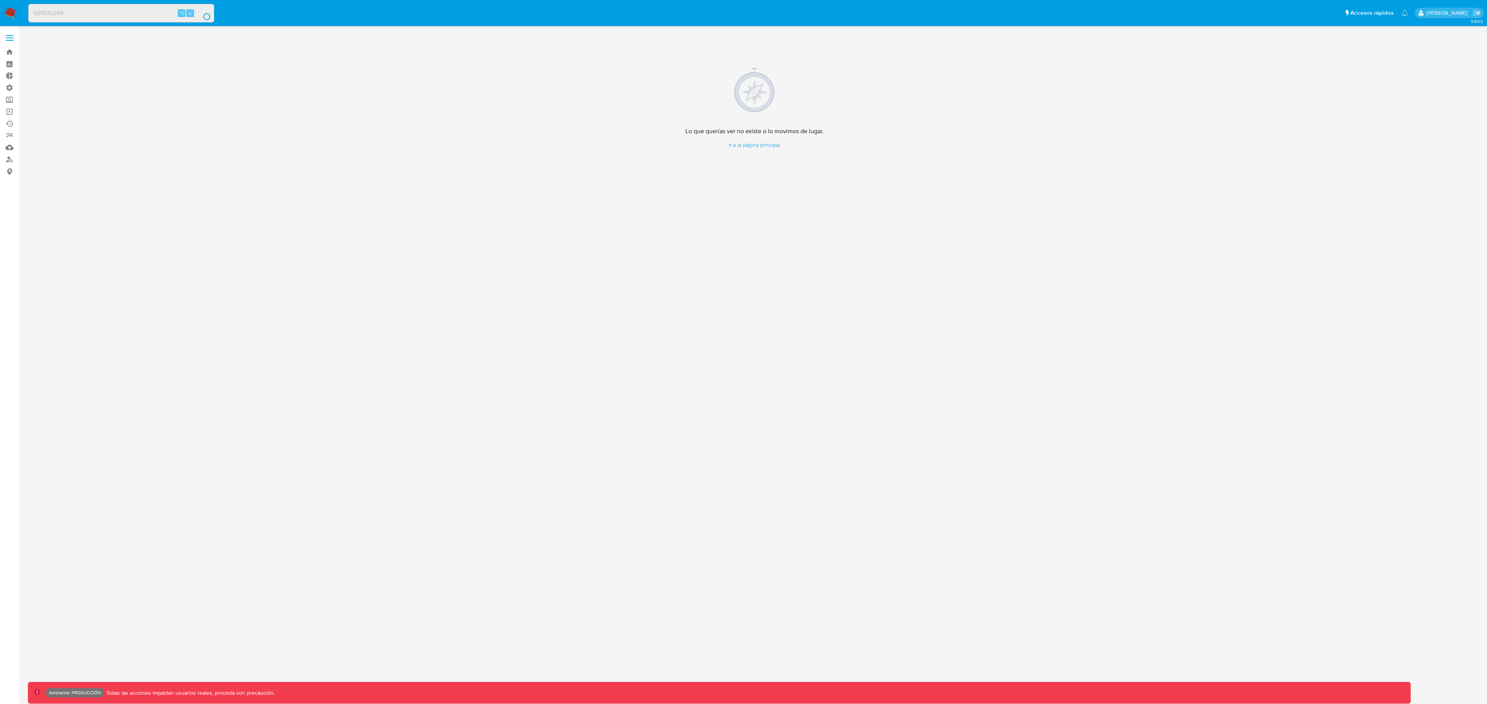 The height and width of the screenshot is (704, 1487). I want to click on a: Ir a la página principal, so click(754, 145).